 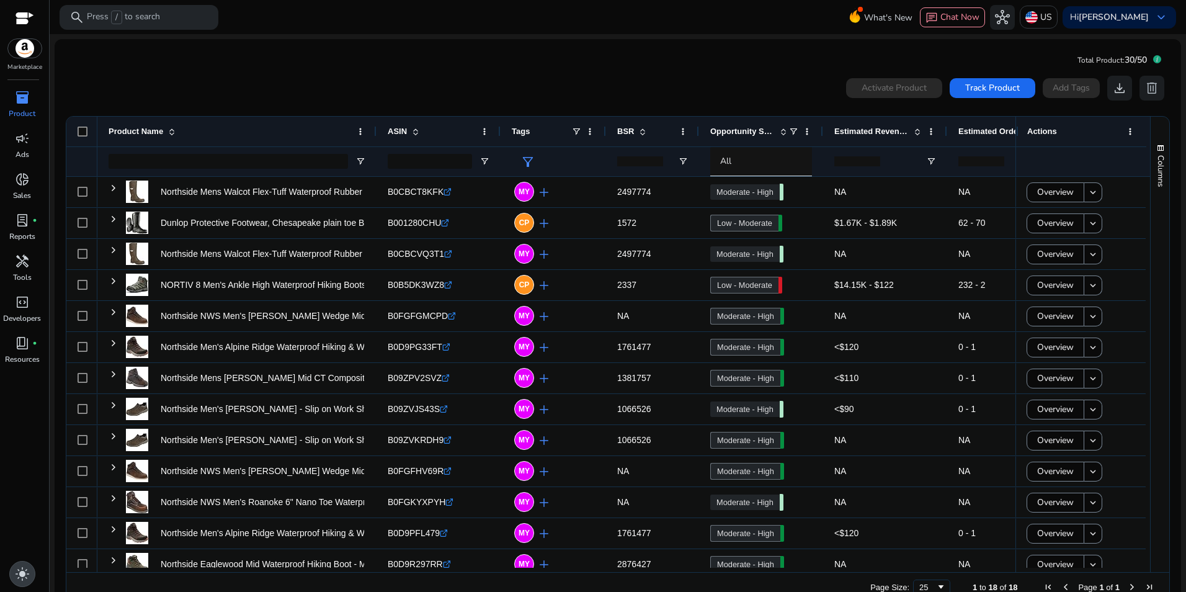 What do you see at coordinates (846, 533) in the screenshot?
I see `span: <$120` at bounding box center [846, 533].